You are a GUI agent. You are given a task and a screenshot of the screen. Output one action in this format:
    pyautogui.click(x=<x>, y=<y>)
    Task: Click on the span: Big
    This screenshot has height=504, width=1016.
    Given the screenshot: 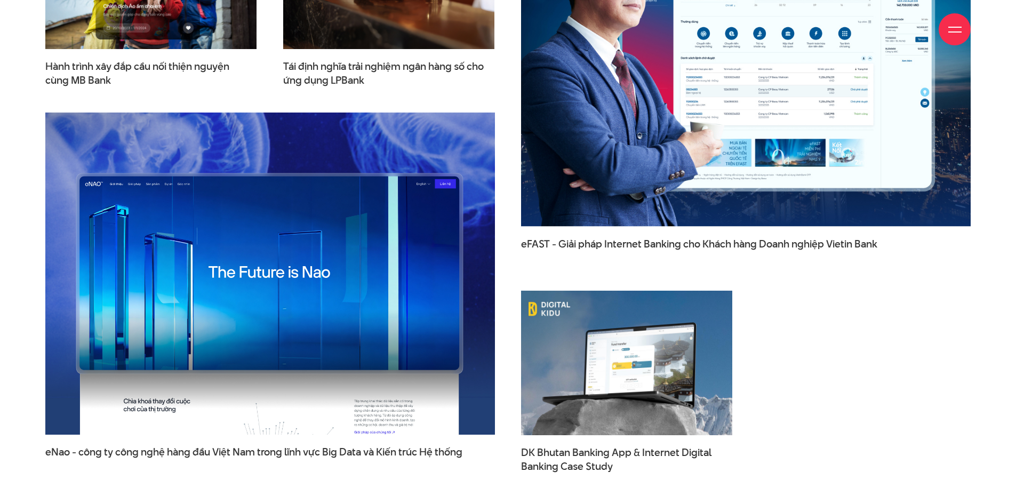 What is the action you would take?
    pyautogui.click(x=330, y=452)
    